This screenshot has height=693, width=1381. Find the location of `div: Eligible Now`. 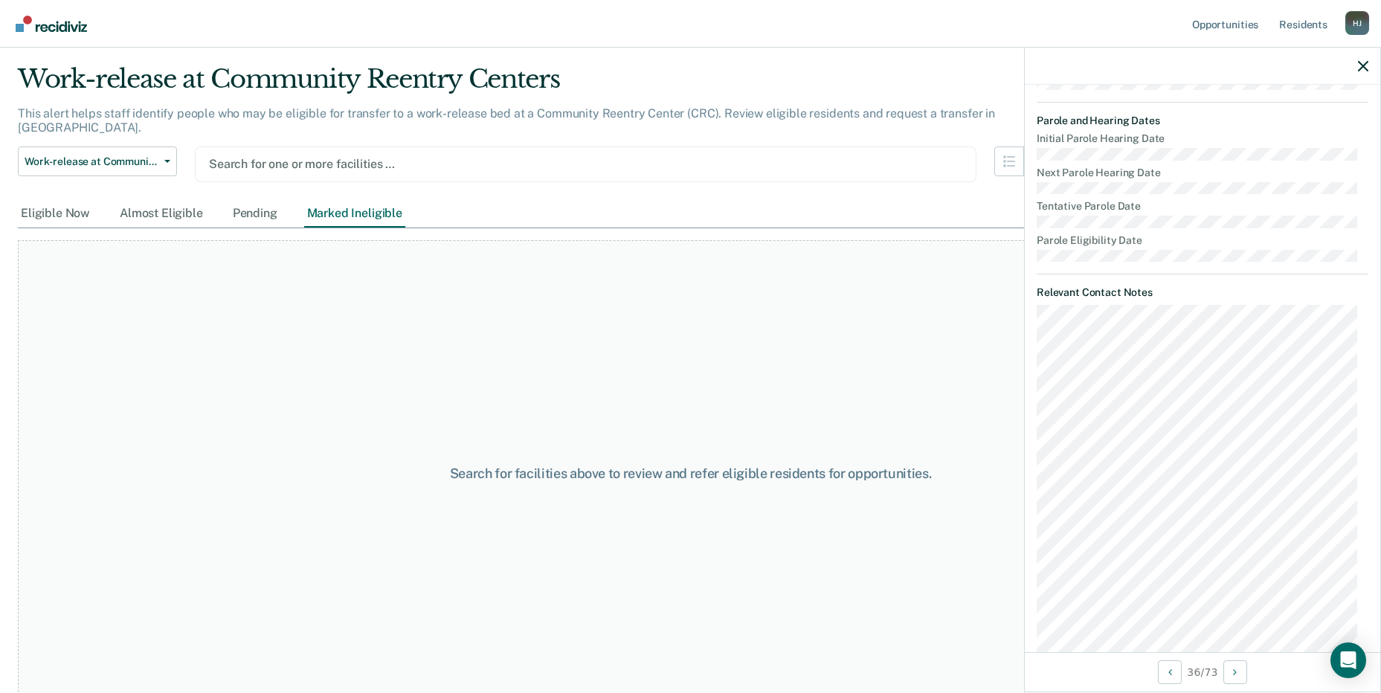

div: Eligible Now is located at coordinates (55, 214).